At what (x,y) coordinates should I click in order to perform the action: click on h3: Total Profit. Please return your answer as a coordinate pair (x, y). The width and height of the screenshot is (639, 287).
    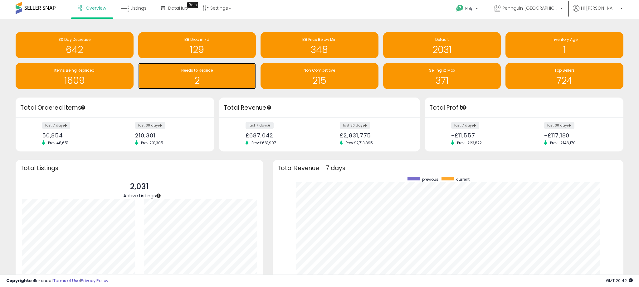
    Looking at the image, I should click on (524, 108).